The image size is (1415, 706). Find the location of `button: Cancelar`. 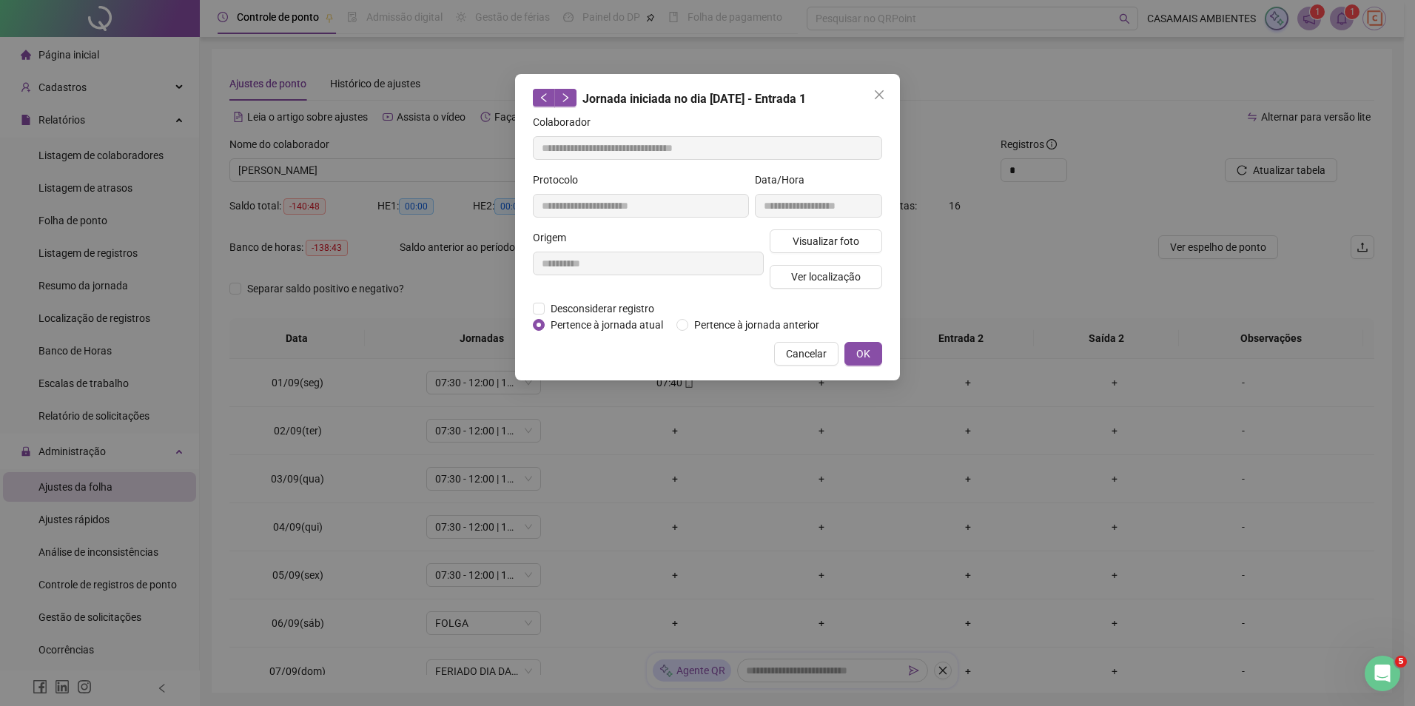

button: Cancelar is located at coordinates (806, 354).